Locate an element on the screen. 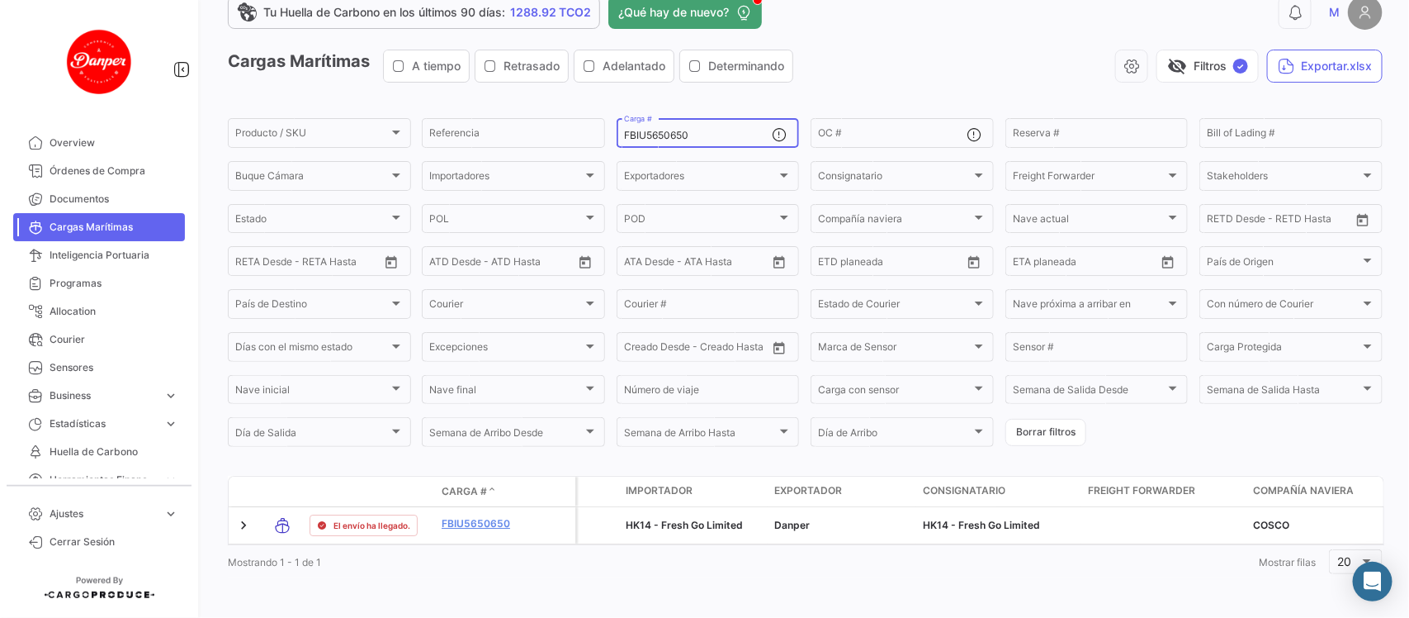 Image resolution: width=1409 pixels, height=618 pixels. span: Día de Arribo is located at coordinates (895, 435).